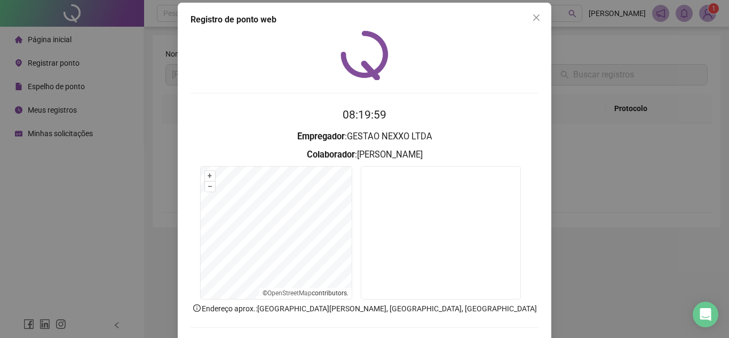 This screenshot has width=729, height=338. What do you see at coordinates (365, 115) in the screenshot?
I see `time: 08:19:59` at bounding box center [365, 115].